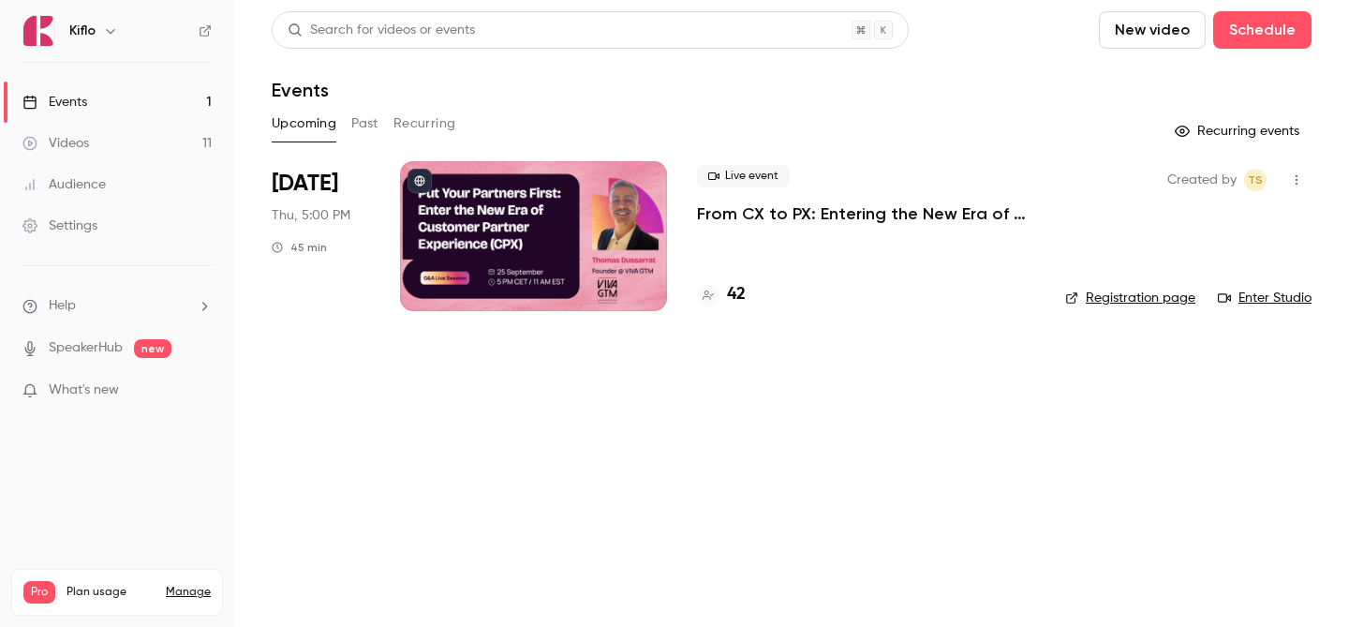 Image resolution: width=1349 pixels, height=627 pixels. What do you see at coordinates (54, 102) in the screenshot?
I see `div: Events` at bounding box center [54, 102].